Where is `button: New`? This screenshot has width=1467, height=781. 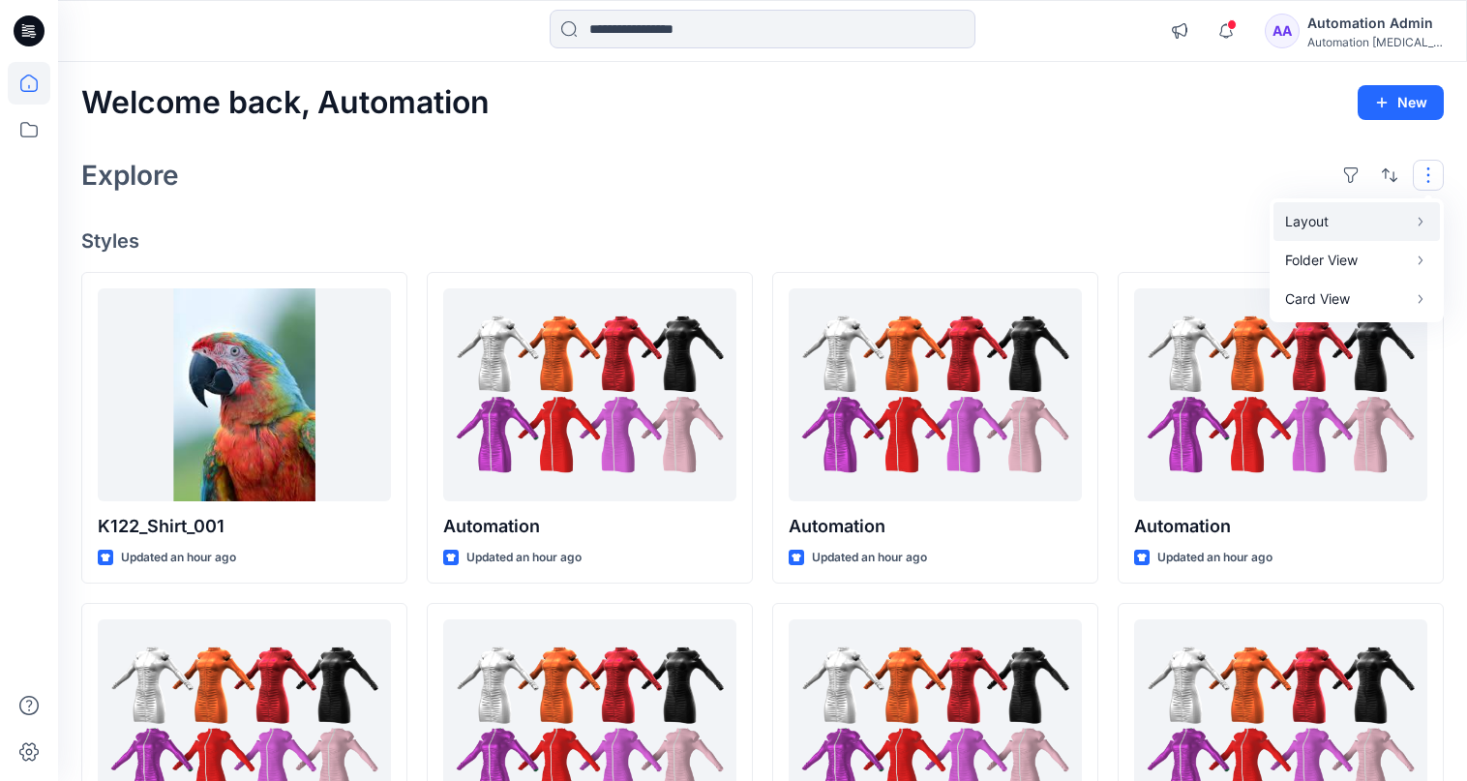 button: New is located at coordinates (1400, 103).